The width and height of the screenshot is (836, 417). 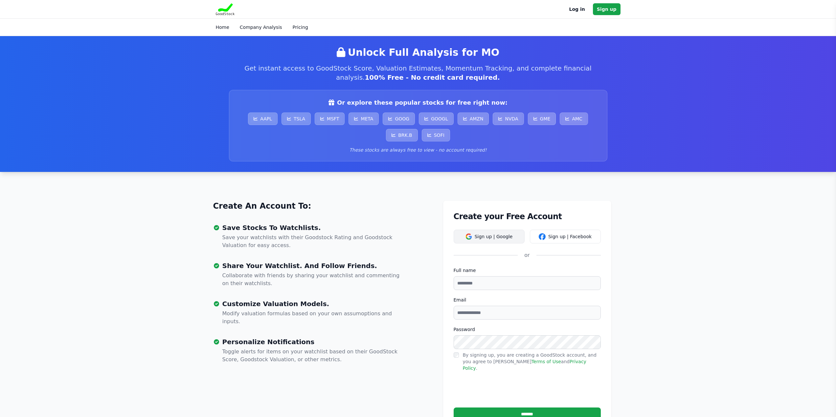 I want to click on a: AMZN, so click(x=473, y=119).